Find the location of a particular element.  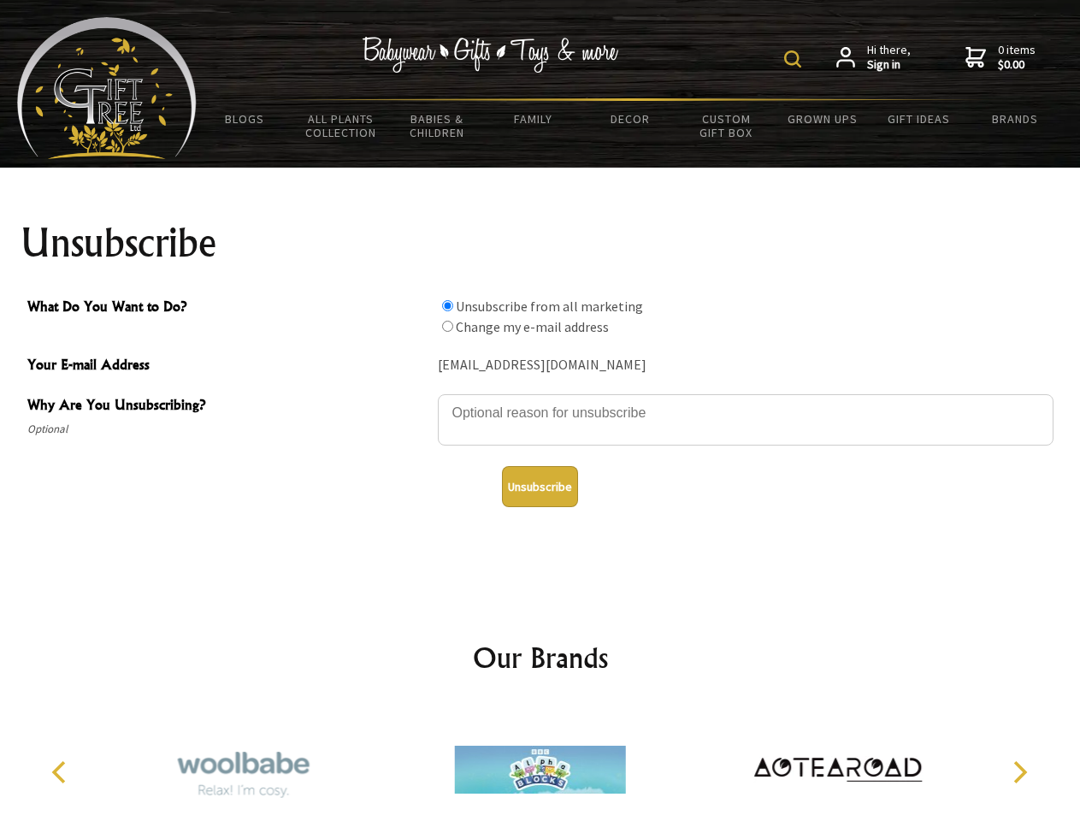

h2: Our Brands is located at coordinates (540, 658).